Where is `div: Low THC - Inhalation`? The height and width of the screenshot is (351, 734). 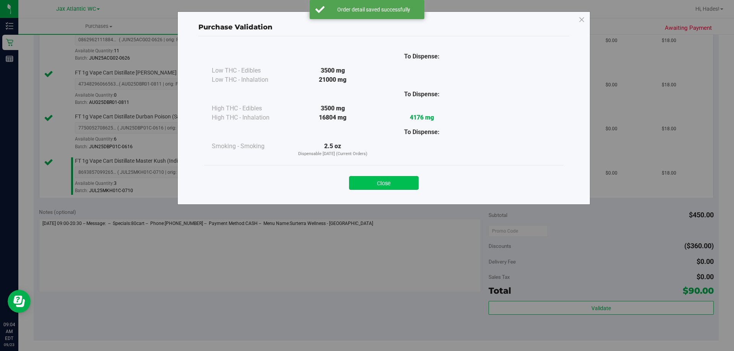
div: Low THC - Inhalation is located at coordinates (250, 80).